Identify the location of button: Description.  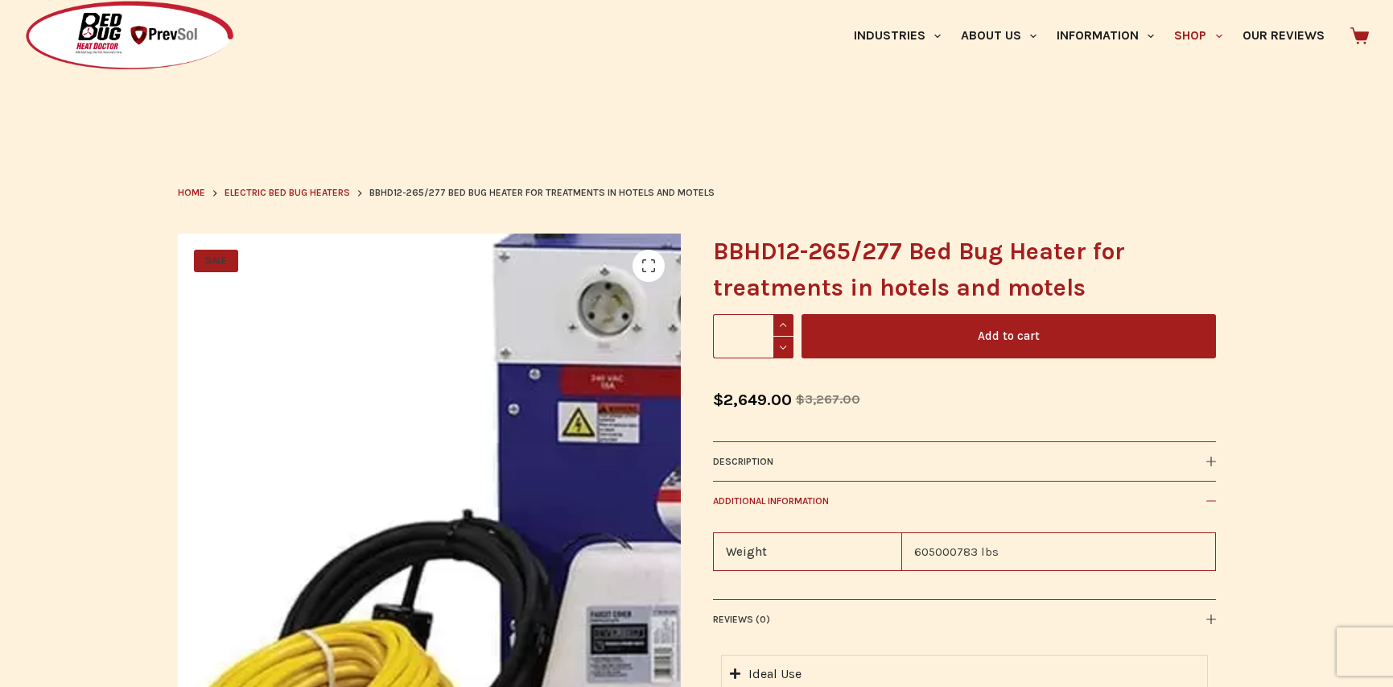
(964, 460).